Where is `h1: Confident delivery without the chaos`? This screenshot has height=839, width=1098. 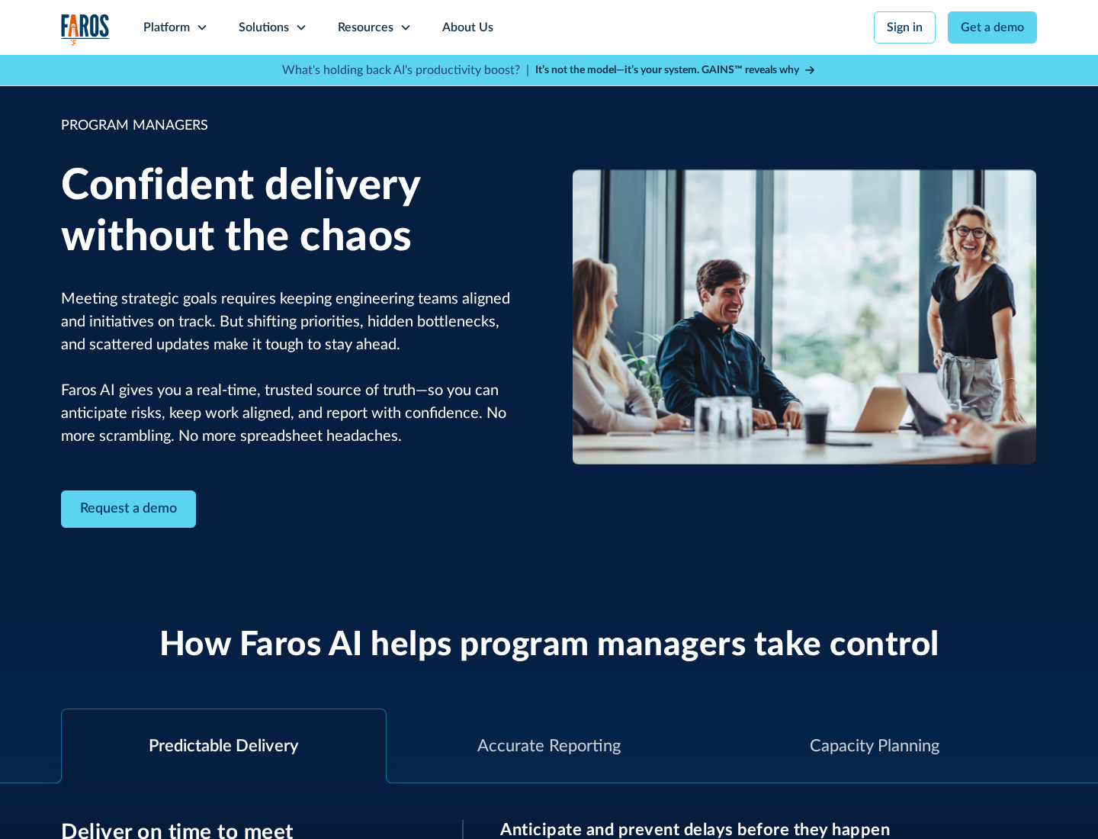
h1: Confident delivery without the chaos is located at coordinates (294, 212).